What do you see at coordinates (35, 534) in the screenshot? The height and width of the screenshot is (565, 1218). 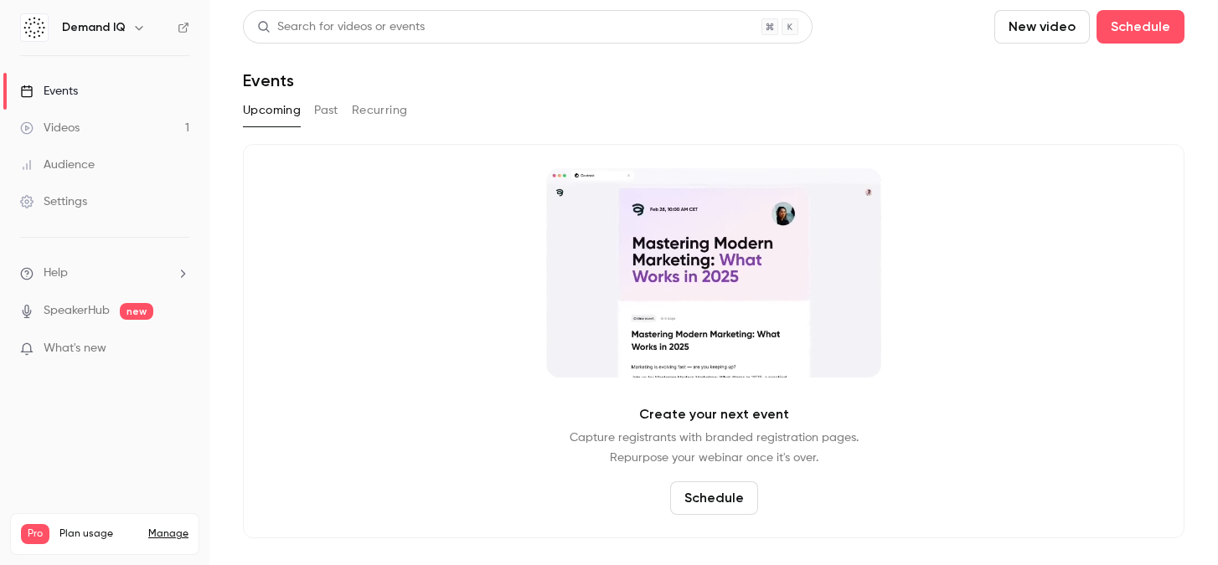 I see `span: Pro` at bounding box center [35, 534].